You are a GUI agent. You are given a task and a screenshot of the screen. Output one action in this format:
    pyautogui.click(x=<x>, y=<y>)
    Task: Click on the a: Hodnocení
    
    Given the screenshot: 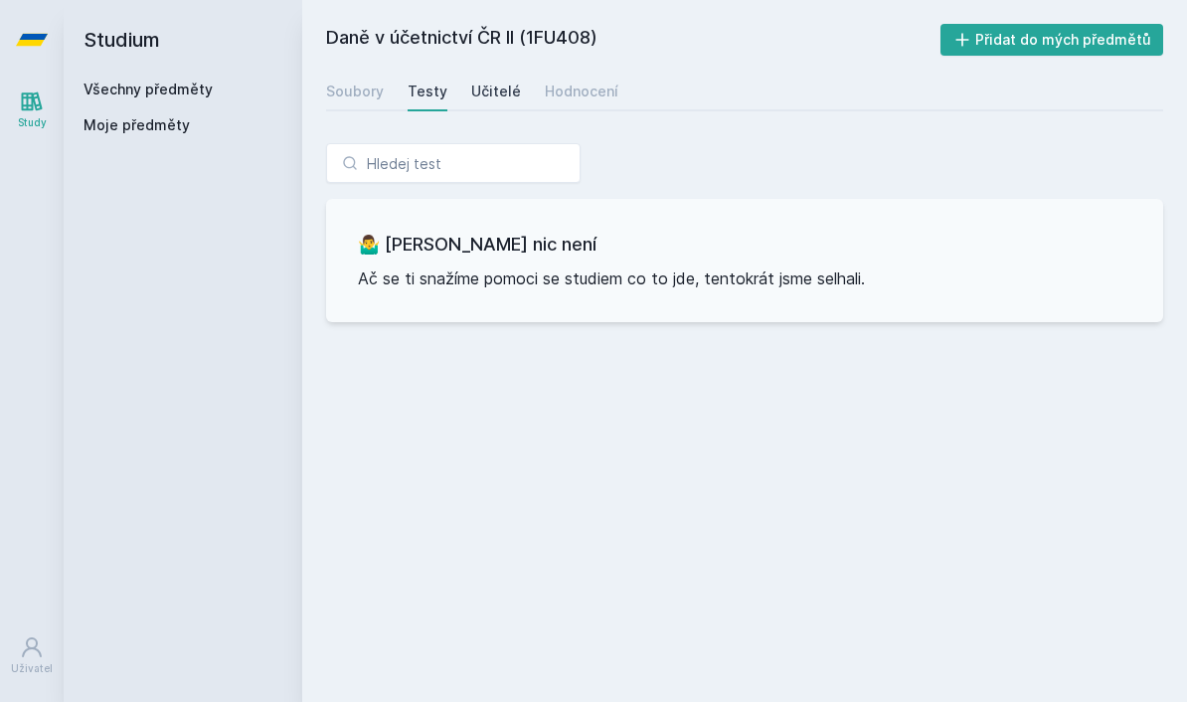 What is the action you would take?
    pyautogui.click(x=582, y=91)
    